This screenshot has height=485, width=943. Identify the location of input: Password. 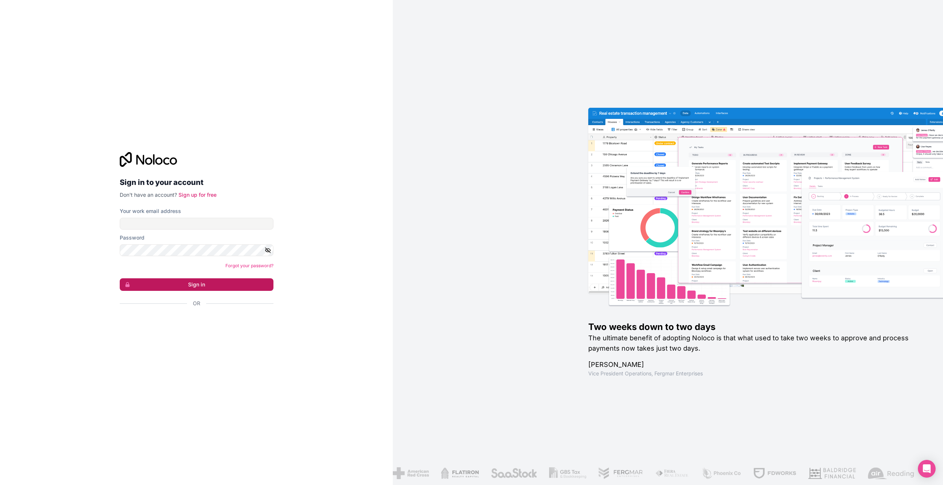
(197, 250).